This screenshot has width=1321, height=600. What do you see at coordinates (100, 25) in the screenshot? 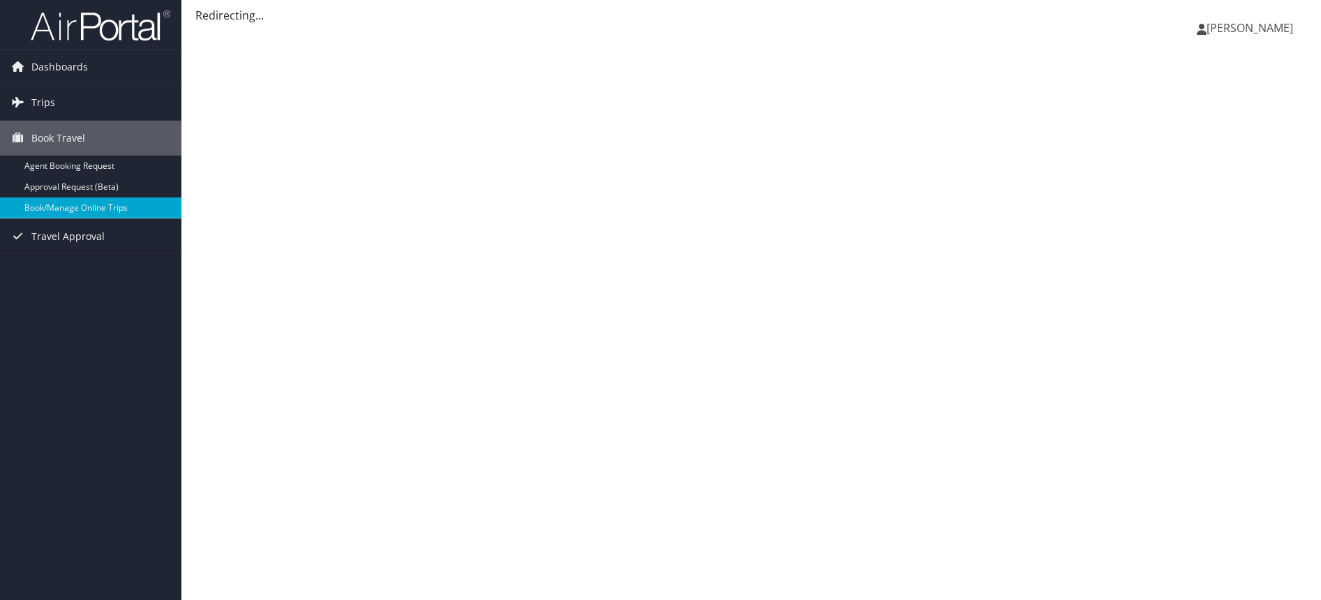
I see `img: airportal-logo.png` at bounding box center [100, 25].